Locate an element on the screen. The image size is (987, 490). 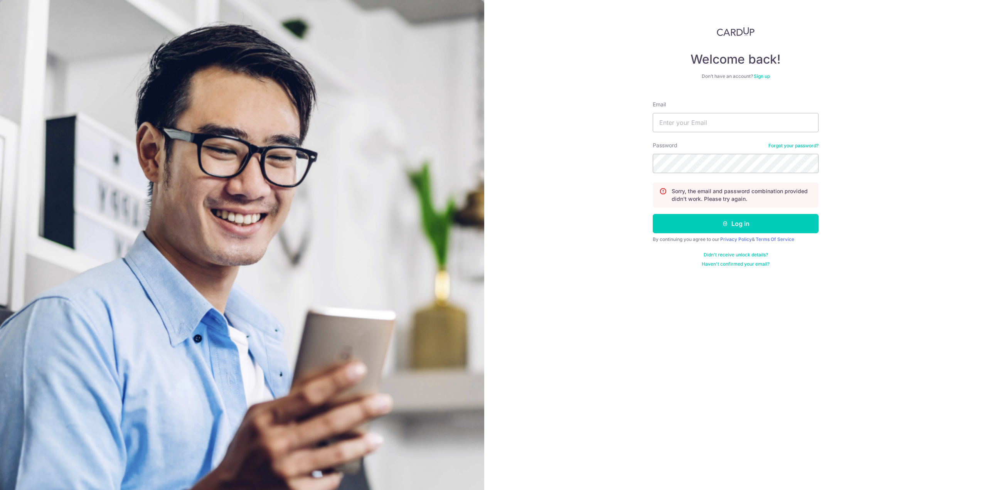
a: Terms Of Service is located at coordinates (775, 239).